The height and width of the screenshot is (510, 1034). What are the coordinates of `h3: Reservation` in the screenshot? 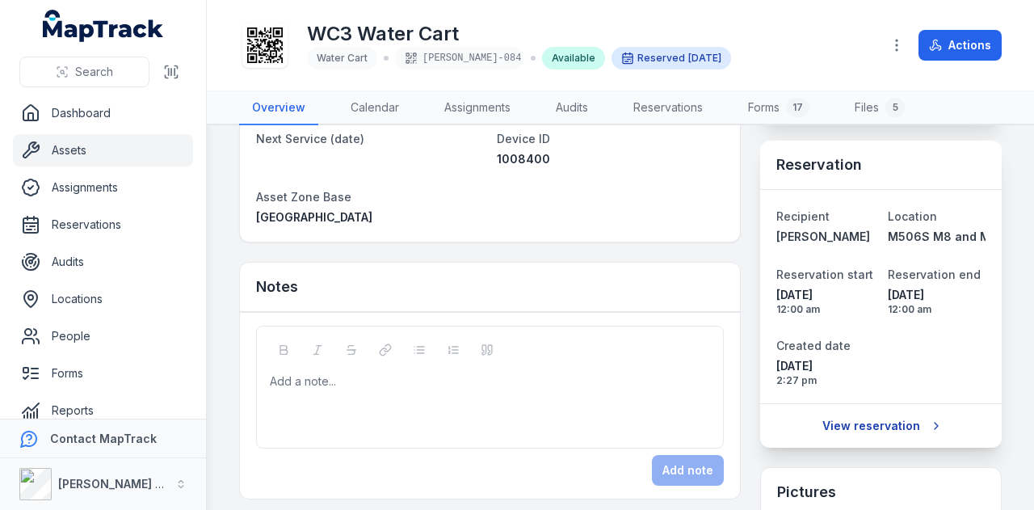 It's located at (820, 165).